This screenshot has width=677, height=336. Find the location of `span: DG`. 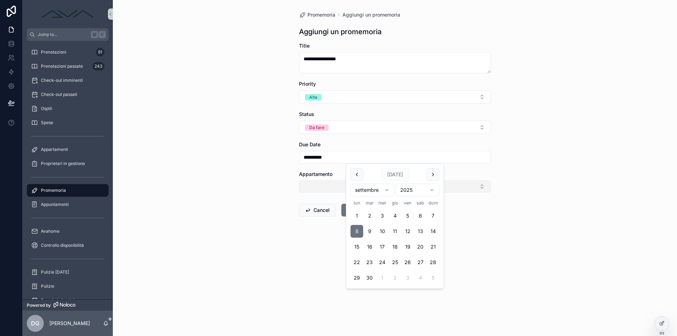

span: DG is located at coordinates (35, 323).